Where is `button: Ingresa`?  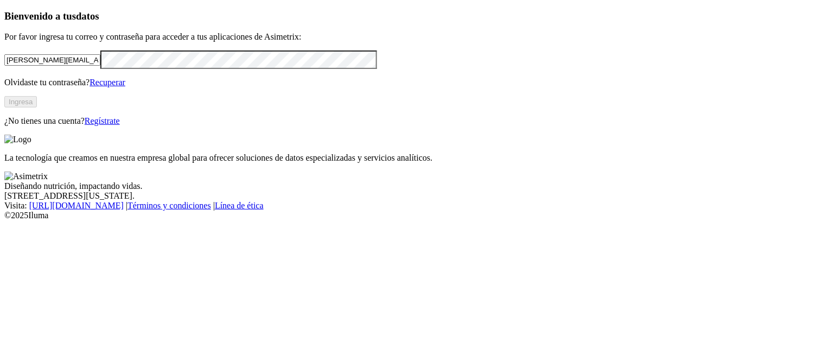 button: Ingresa is located at coordinates (21, 101).